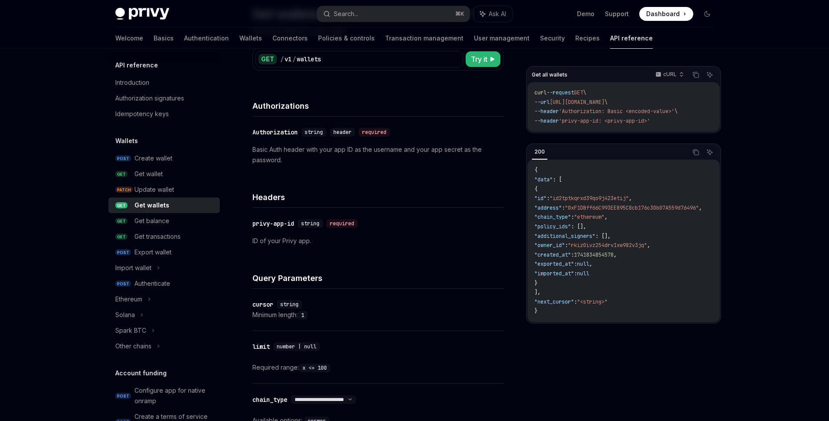 The image size is (829, 421). What do you see at coordinates (550, 75) in the screenshot?
I see `span: Get all wallets` at bounding box center [550, 75].